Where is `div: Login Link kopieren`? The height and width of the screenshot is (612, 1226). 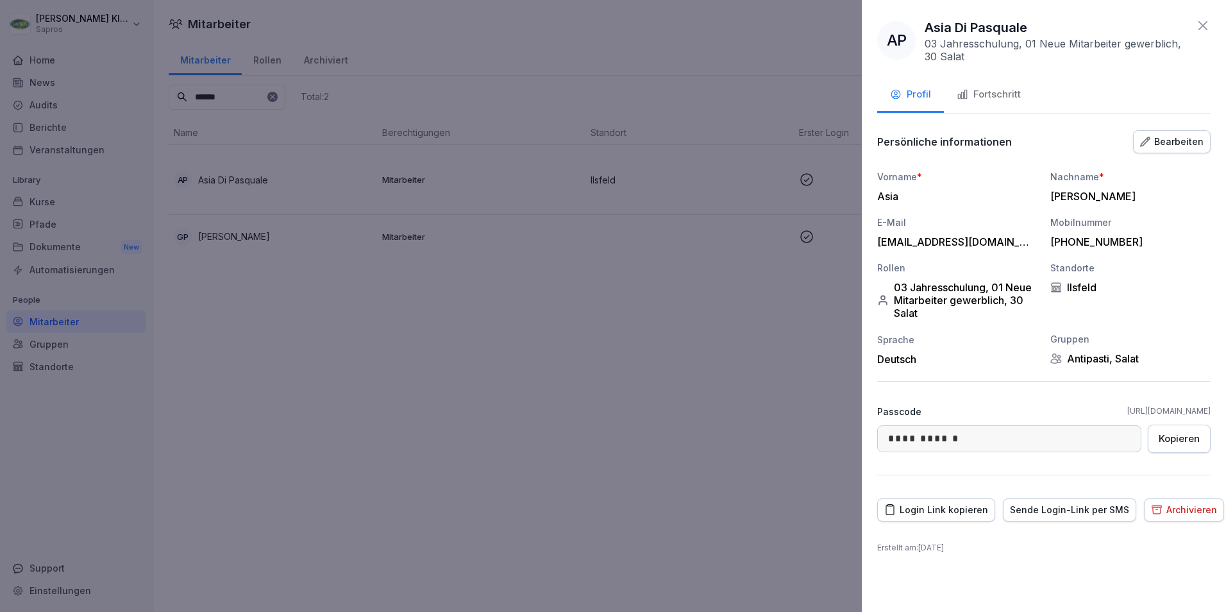 div: Login Link kopieren is located at coordinates (936, 510).